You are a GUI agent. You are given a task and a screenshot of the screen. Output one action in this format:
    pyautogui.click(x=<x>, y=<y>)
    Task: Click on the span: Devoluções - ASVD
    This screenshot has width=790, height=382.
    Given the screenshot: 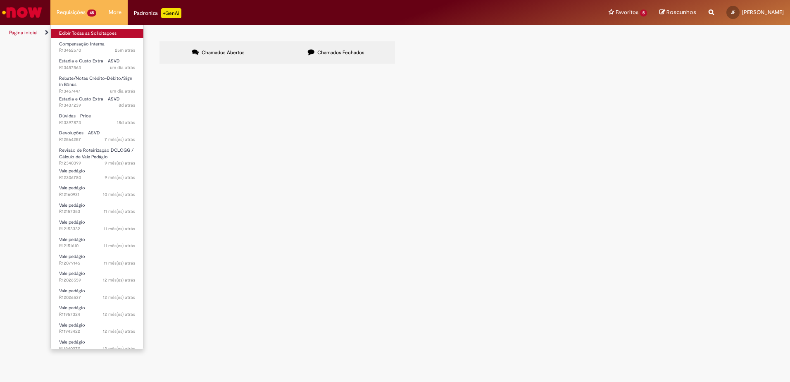 What is the action you would take?
    pyautogui.click(x=79, y=133)
    